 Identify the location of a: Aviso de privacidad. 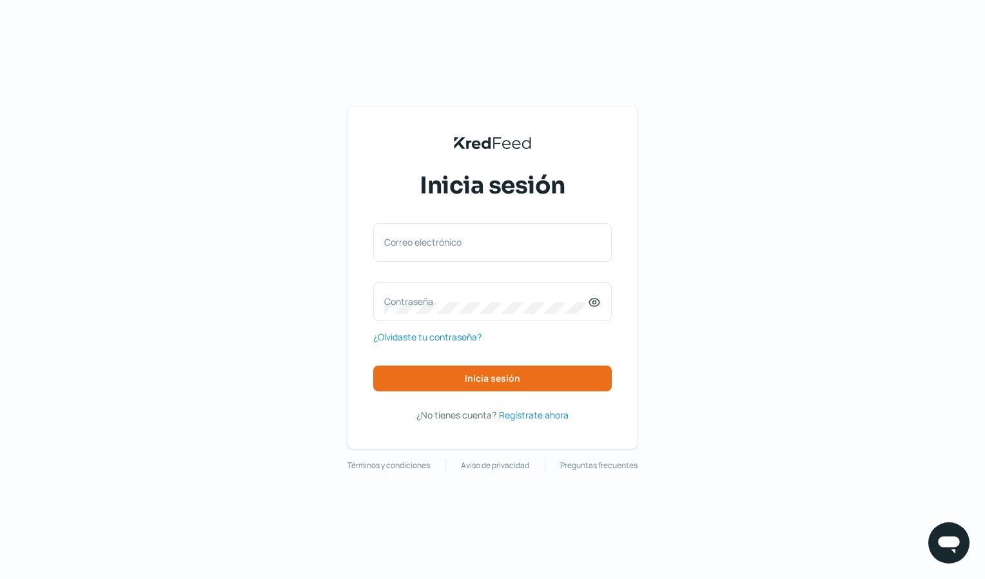
(495, 465).